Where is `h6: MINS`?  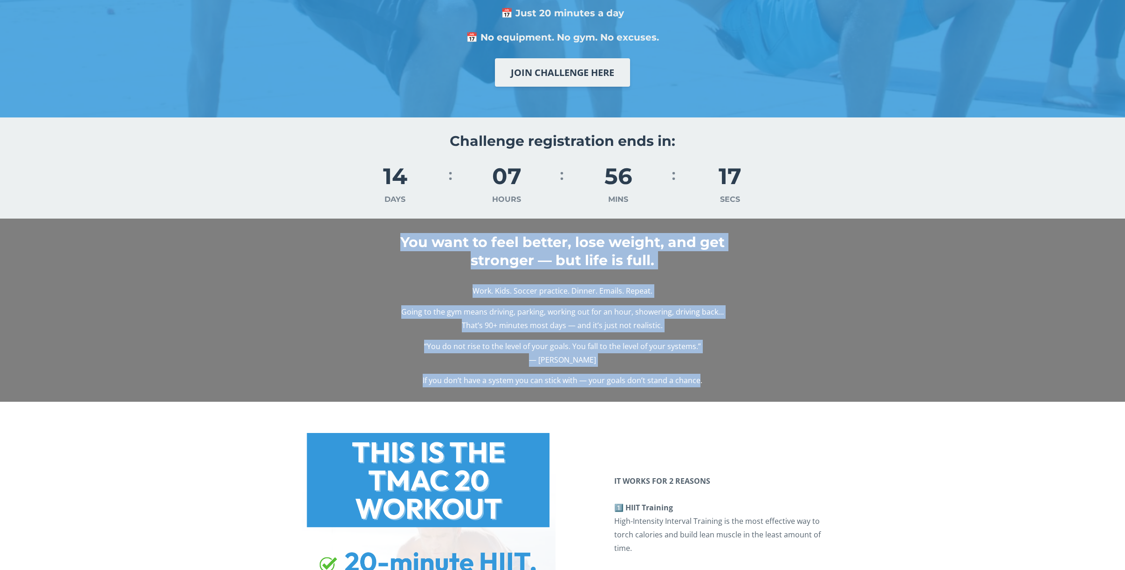
h6: MINS is located at coordinates (618, 199).